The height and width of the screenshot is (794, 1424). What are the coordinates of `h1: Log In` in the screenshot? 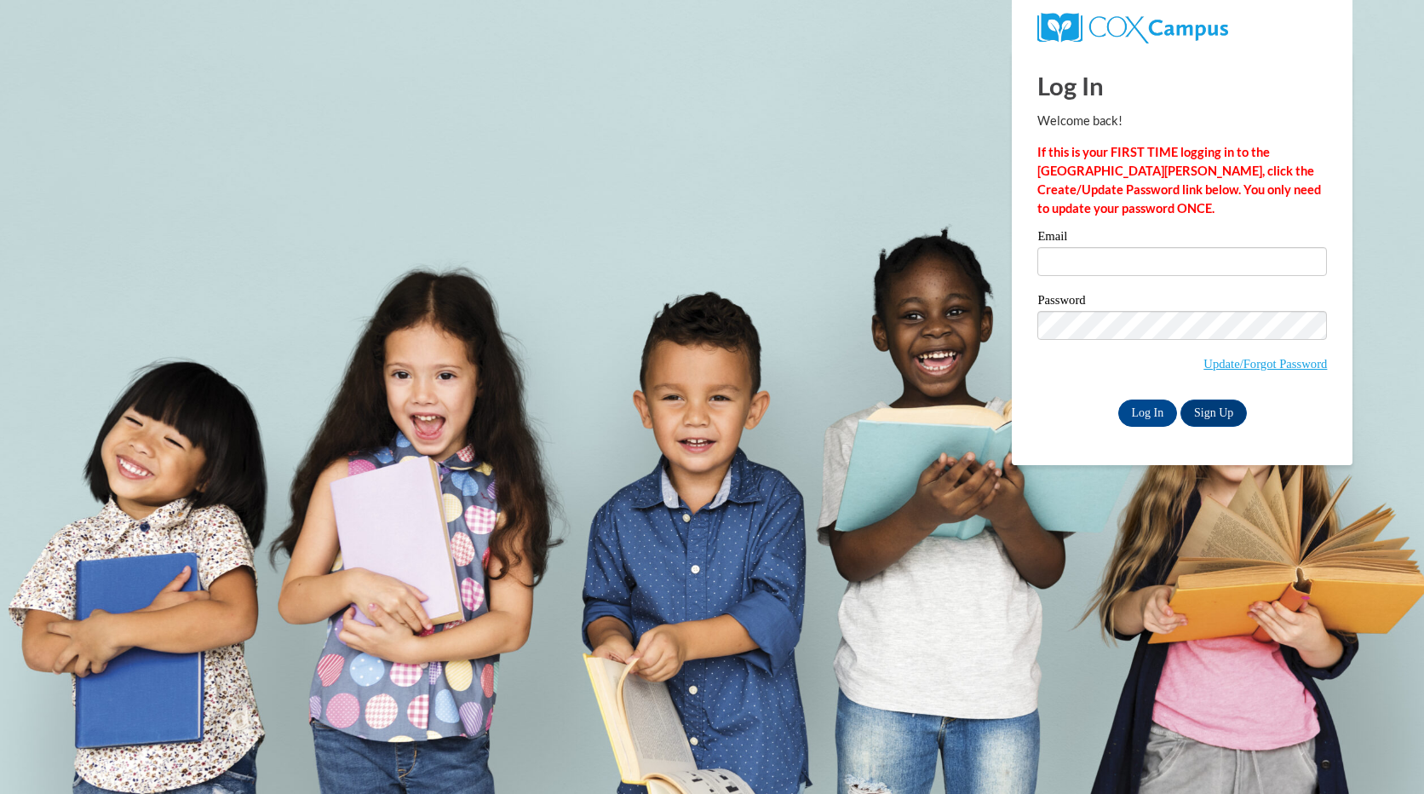 It's located at (1182, 85).